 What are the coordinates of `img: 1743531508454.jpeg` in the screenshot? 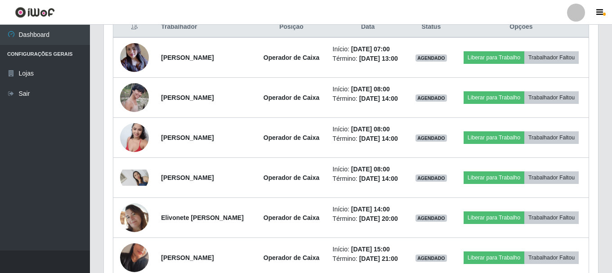 It's located at (134, 137).